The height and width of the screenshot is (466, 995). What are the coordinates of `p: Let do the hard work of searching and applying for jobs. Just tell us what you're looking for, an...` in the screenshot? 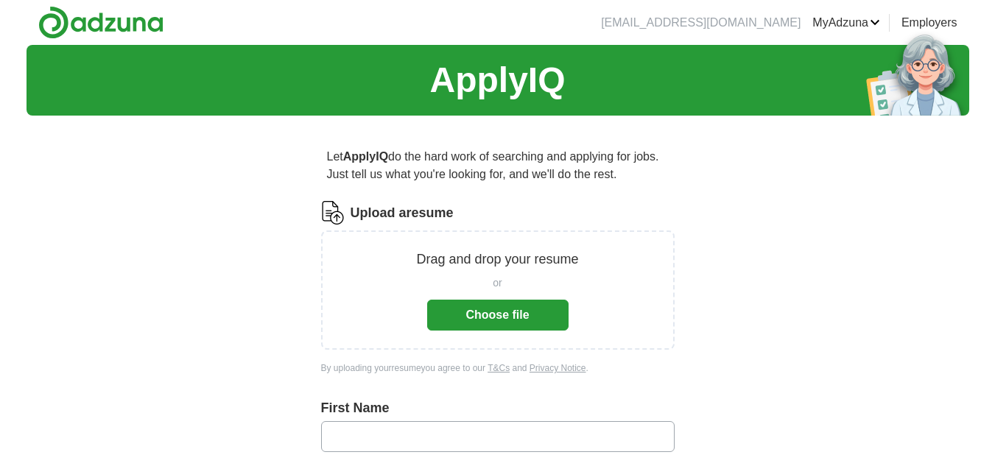 It's located at (498, 166).